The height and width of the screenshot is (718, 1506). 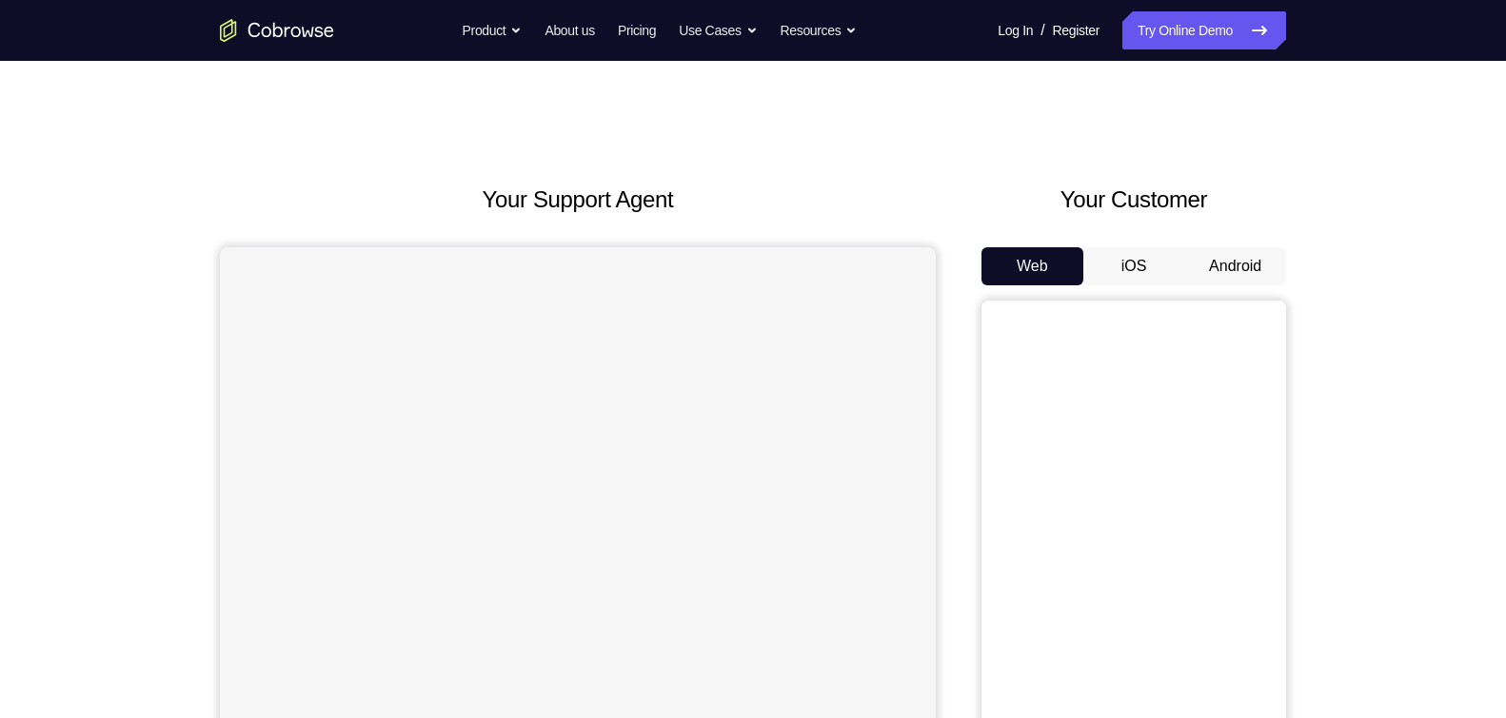 I want to click on button: Android, so click(x=1234, y=266).